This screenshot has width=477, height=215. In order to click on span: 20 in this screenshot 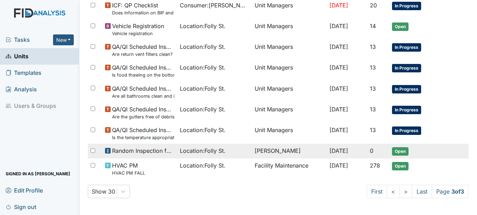, I will do `click(374, 5)`.